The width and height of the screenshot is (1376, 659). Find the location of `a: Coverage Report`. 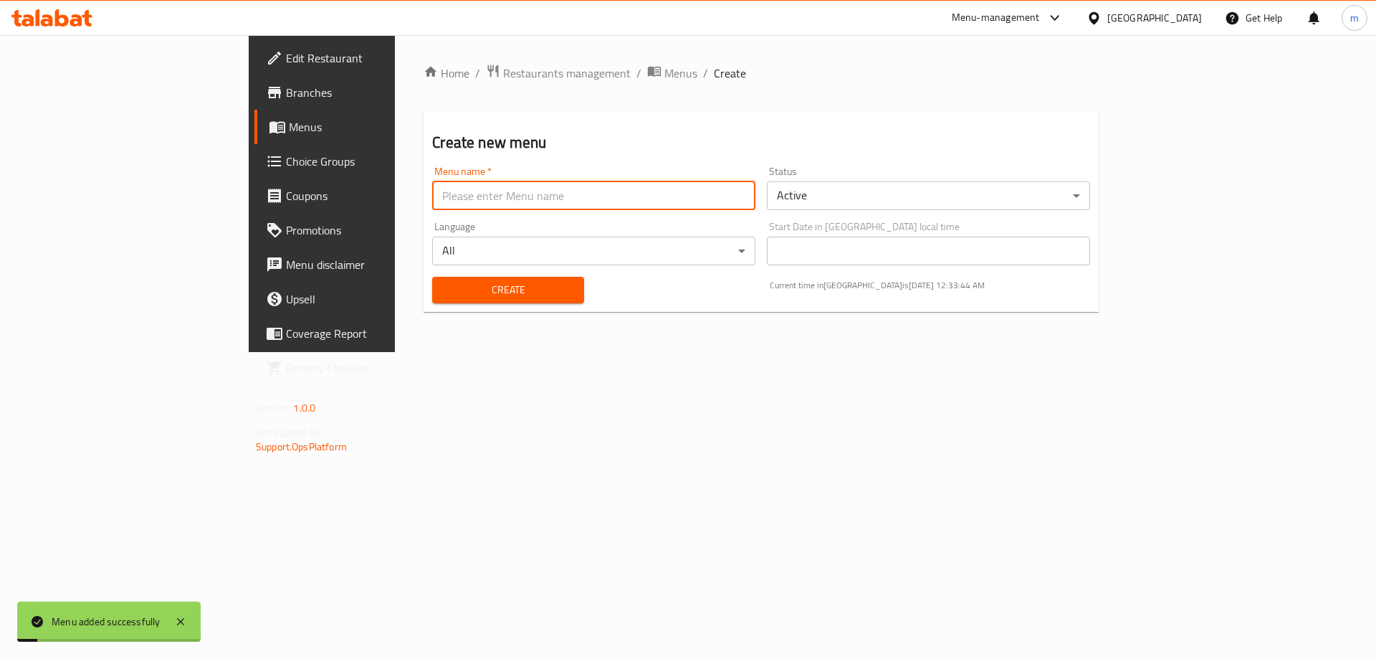

a: Coverage Report is located at coordinates (366, 333).